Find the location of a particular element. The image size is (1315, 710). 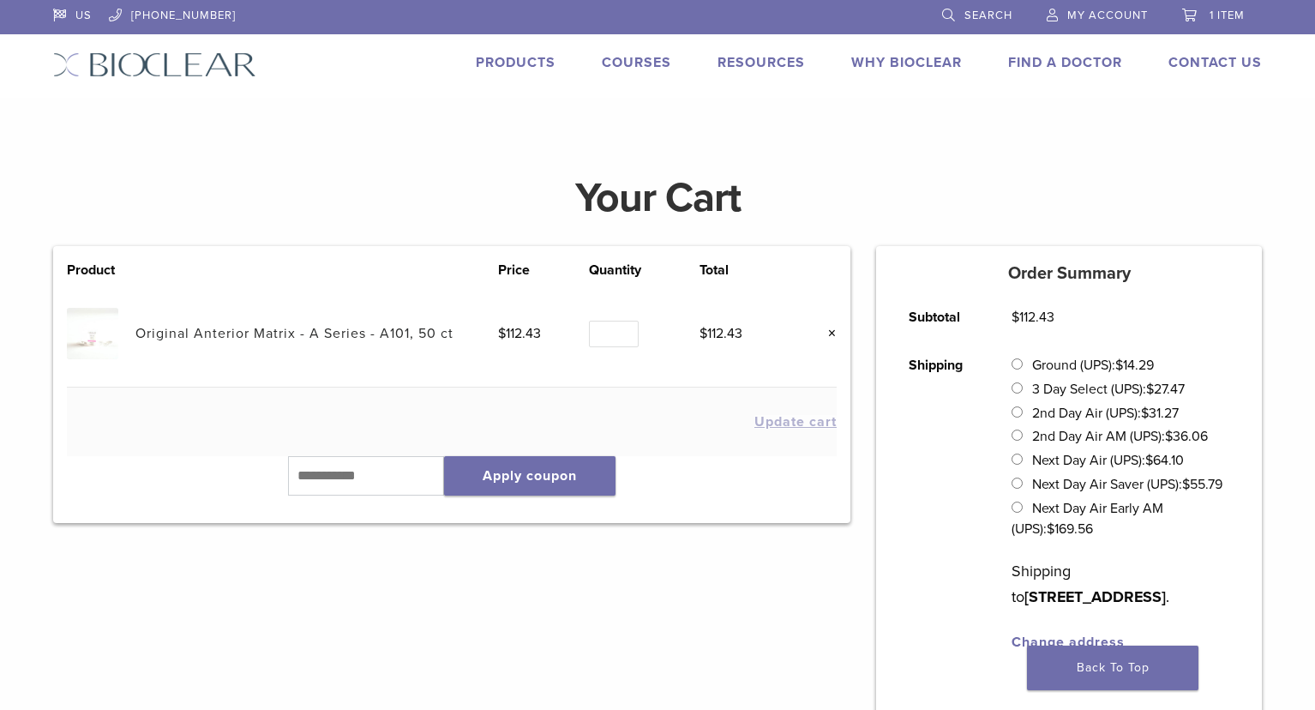

label: Next Day Air Saver (UPS): is located at coordinates (1127, 484).